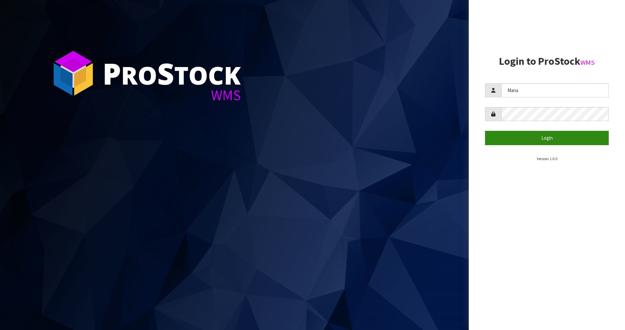  I want to click on div: WMS, so click(171, 95).